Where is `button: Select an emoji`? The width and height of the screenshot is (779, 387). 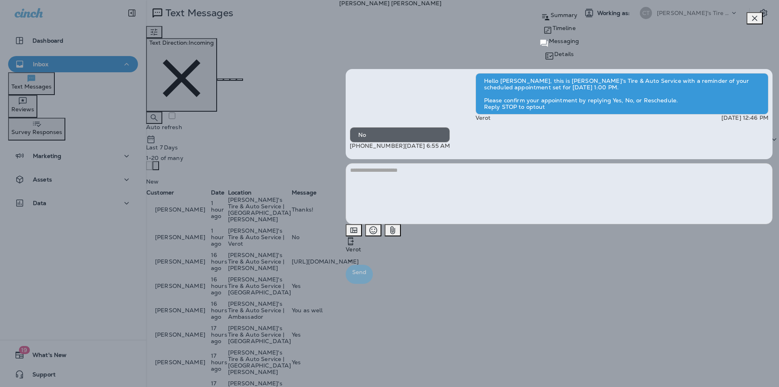
button: Select an emoji is located at coordinates (373, 230).